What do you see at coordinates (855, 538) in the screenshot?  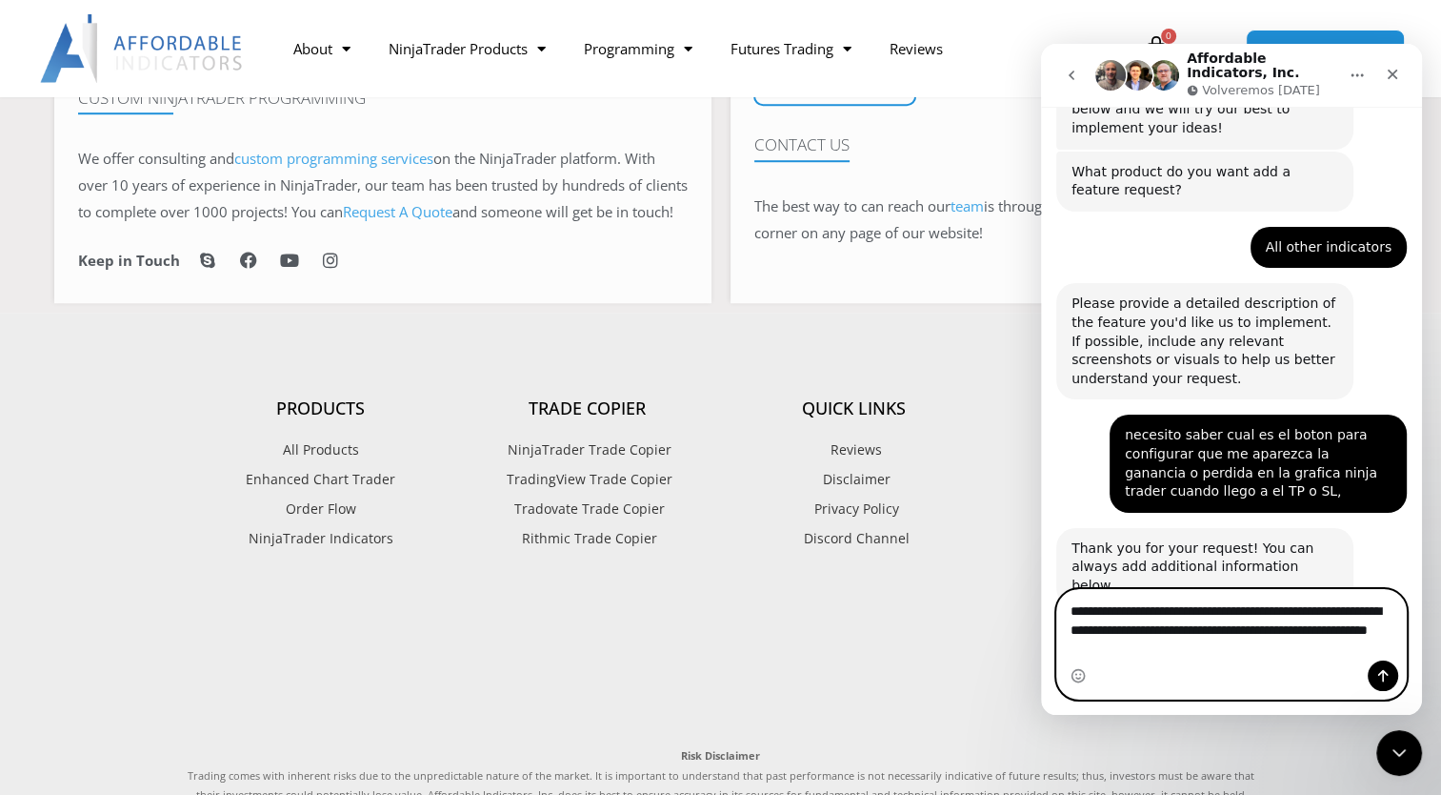 I see `a: Discord Channel` at bounding box center [855, 538].